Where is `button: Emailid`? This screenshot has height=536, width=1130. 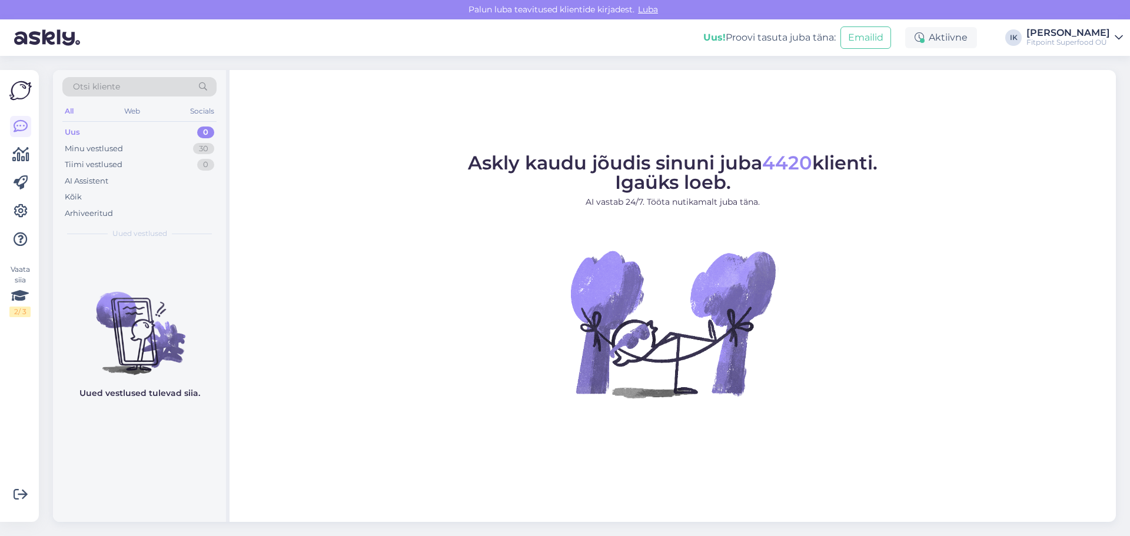
button: Emailid is located at coordinates (866, 38).